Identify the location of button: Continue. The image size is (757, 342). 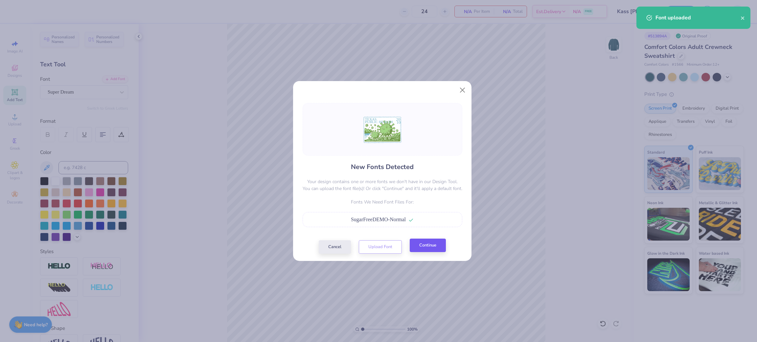
(428, 245).